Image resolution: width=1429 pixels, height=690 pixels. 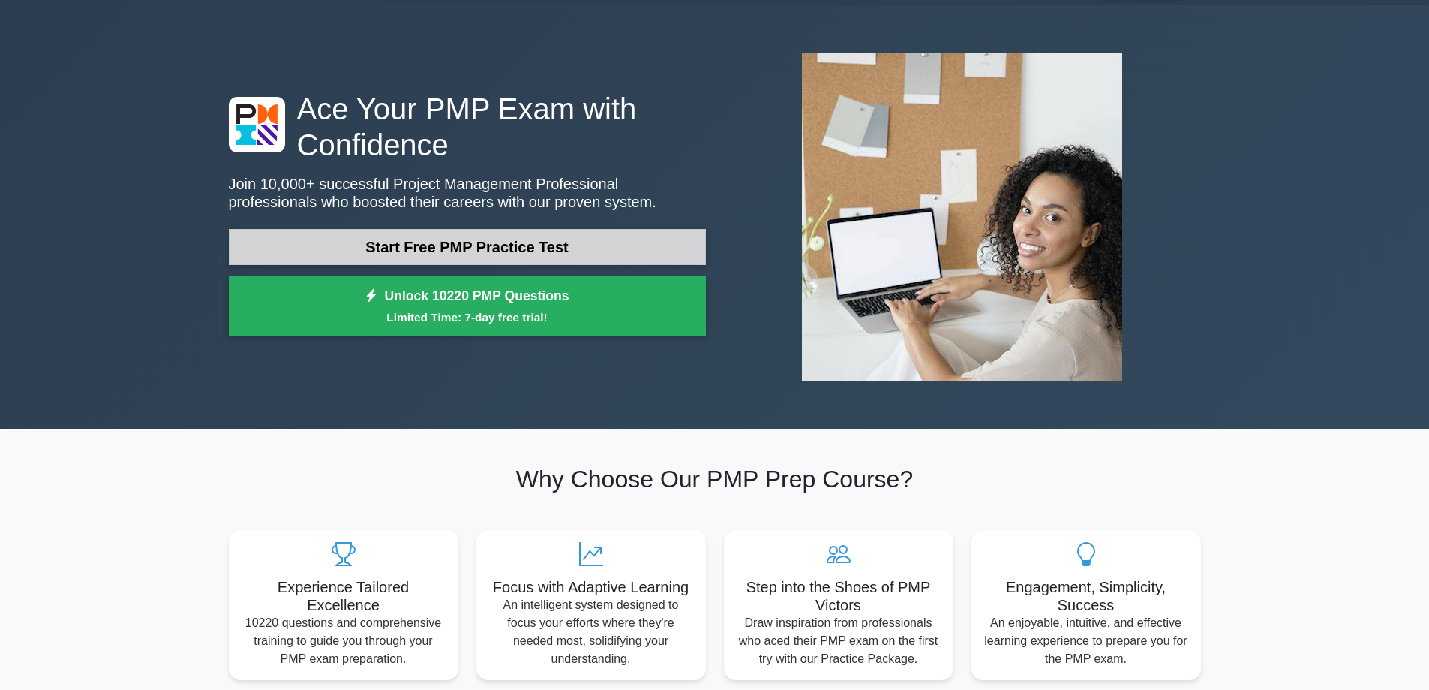 What do you see at coordinates (591, 632) in the screenshot?
I see `p: An intelligent system designed to focus your efforts where they're needed most, solidifying your ...` at bounding box center [591, 632].